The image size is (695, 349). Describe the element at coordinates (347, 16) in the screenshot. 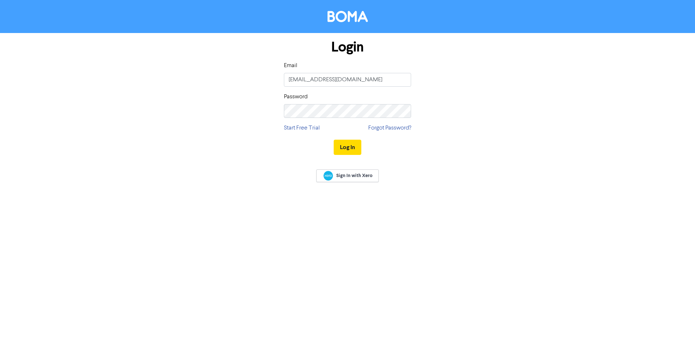

I see `img: BOMA Logo` at that location.